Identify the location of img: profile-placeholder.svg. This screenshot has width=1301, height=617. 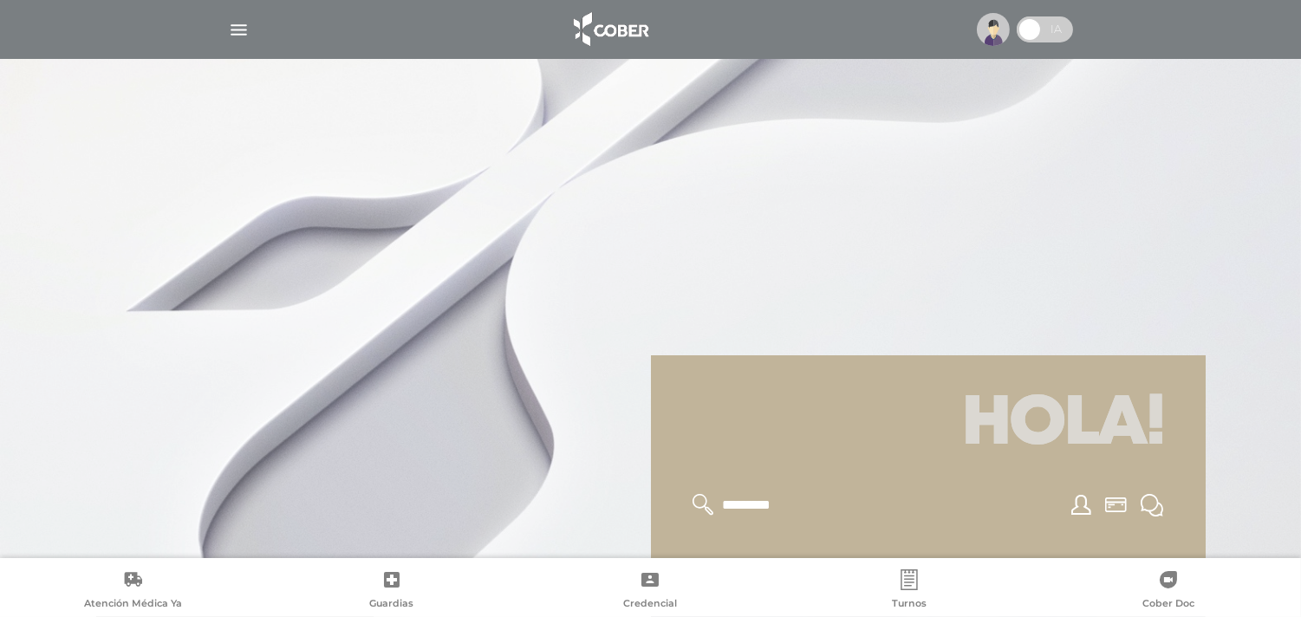
(994, 29).